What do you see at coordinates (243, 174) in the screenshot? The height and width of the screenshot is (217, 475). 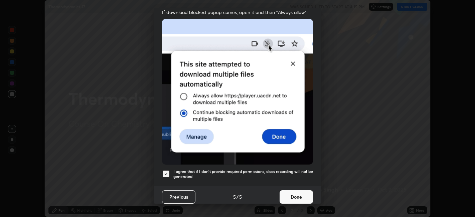 I see `h5: I agree that if I don't provide required permissions, class recording will not be generated` at bounding box center [243, 174].